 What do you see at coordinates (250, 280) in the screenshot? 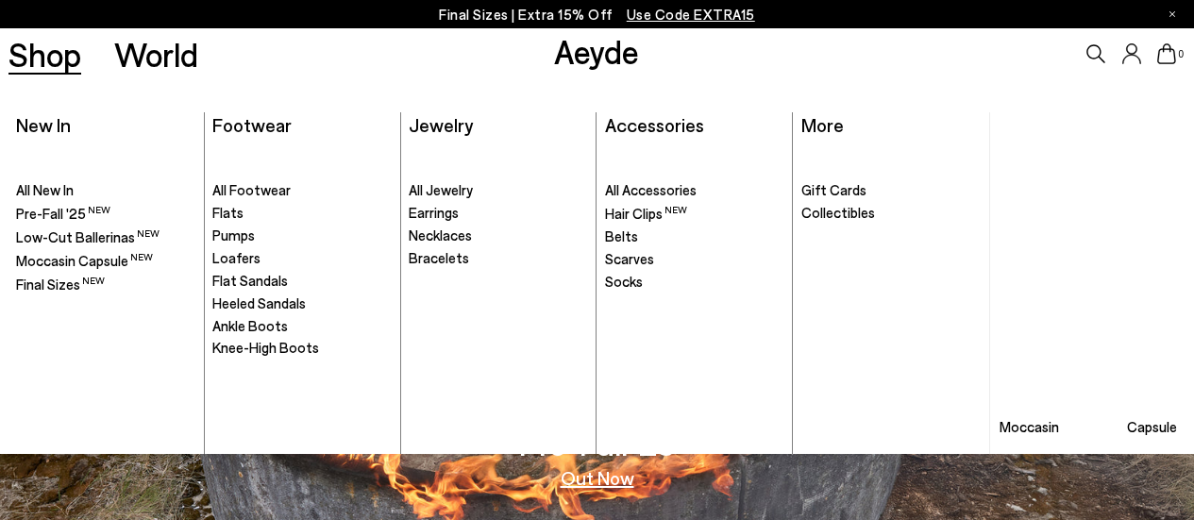
I see `span: Flat Sandals` at bounding box center [250, 280].